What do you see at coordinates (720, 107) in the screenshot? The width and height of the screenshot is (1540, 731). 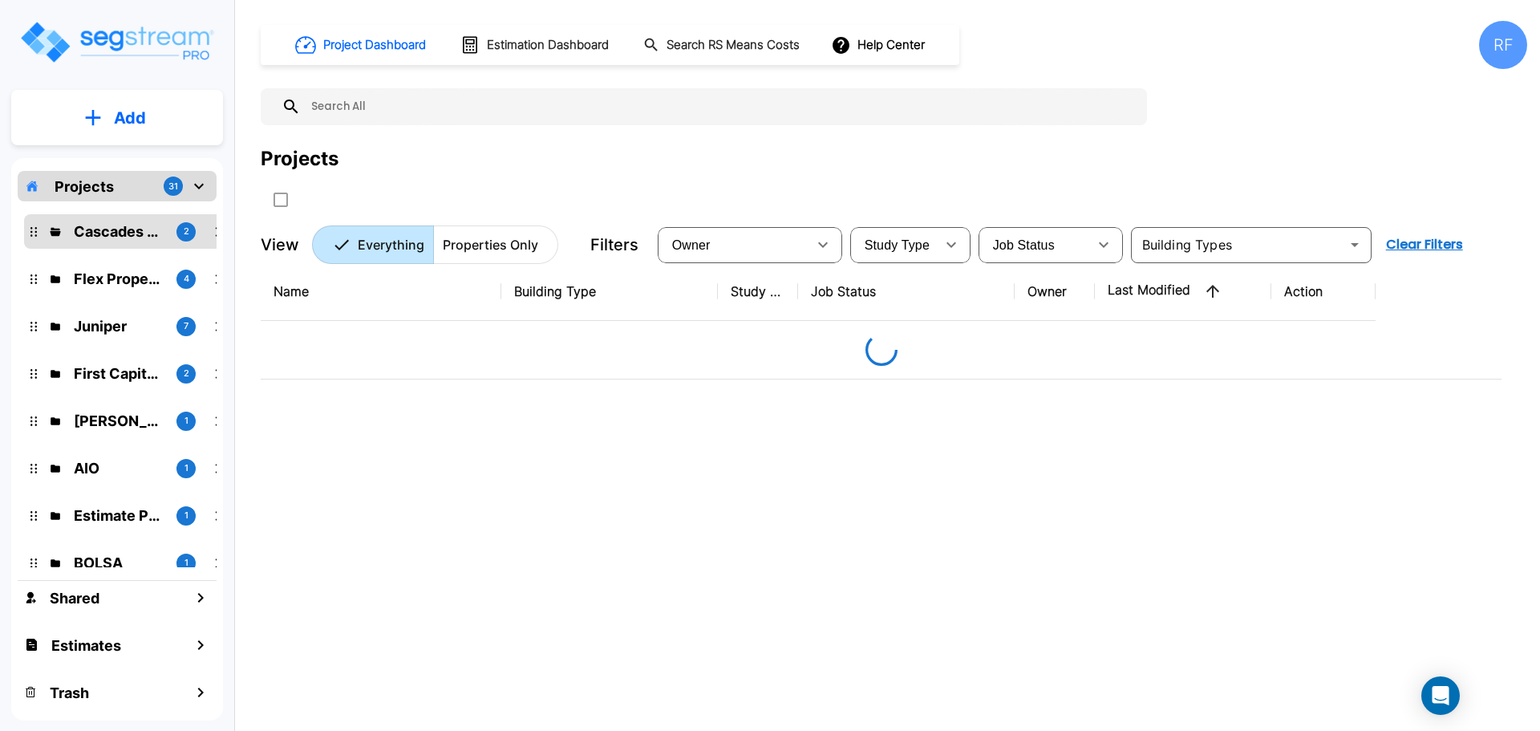 I see `input: Search All` at bounding box center [720, 107].